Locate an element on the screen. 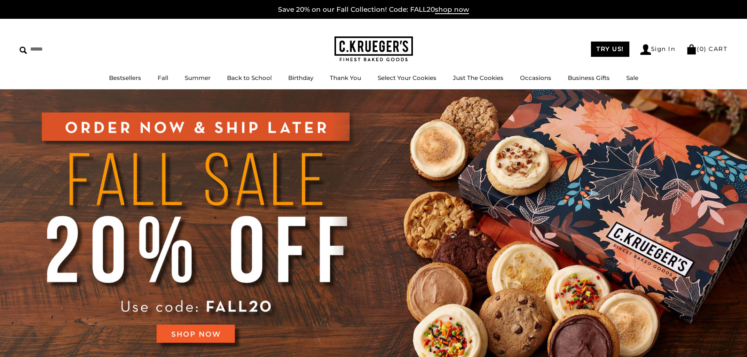  img: Bag is located at coordinates (691, 49).